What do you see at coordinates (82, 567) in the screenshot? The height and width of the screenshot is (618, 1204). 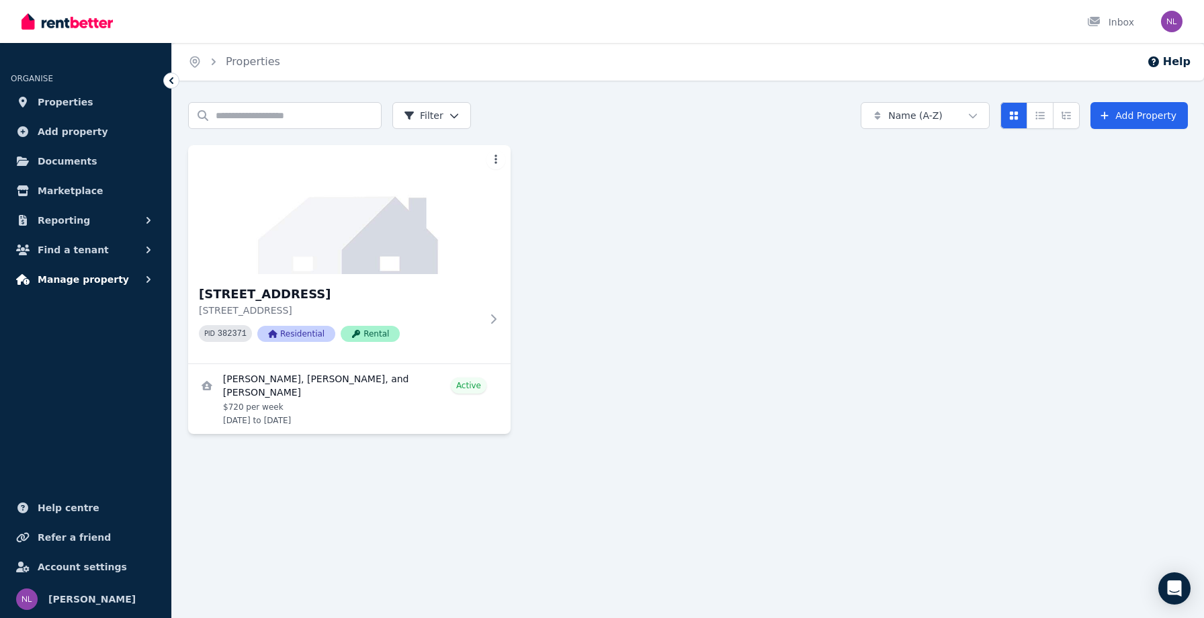 I see `span: Account settings` at bounding box center [82, 567].